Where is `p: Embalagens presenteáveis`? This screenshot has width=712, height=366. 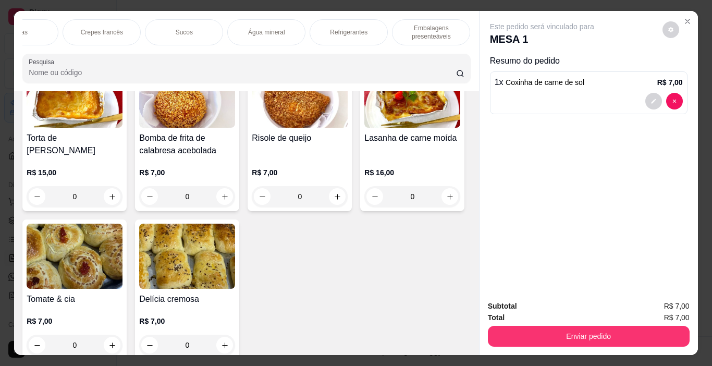 p: Embalagens presenteáveis is located at coordinates (431, 32).